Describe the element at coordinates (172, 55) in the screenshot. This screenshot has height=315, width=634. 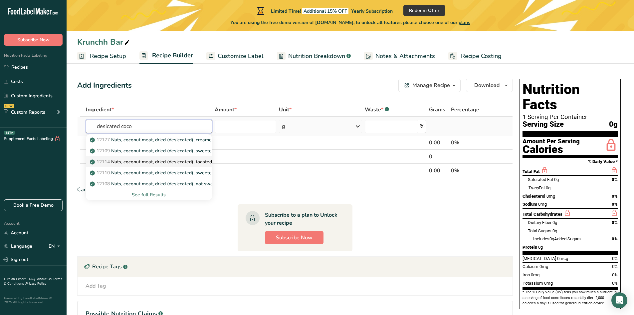
I see `span: Recipe Builder` at that location.